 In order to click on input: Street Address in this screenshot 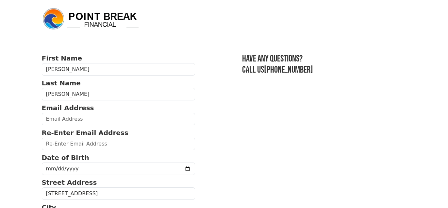, I will do `click(118, 193)`.